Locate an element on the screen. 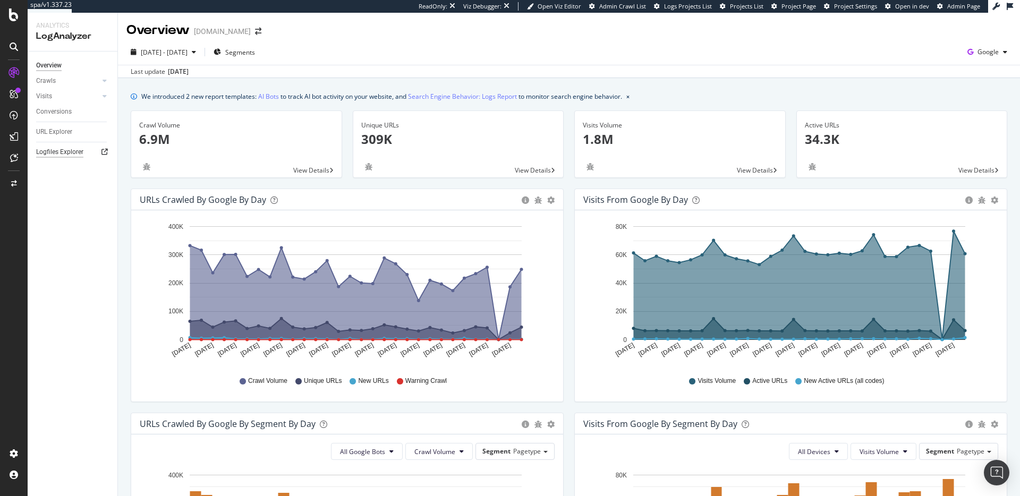  a: AI Bots is located at coordinates (268, 96).